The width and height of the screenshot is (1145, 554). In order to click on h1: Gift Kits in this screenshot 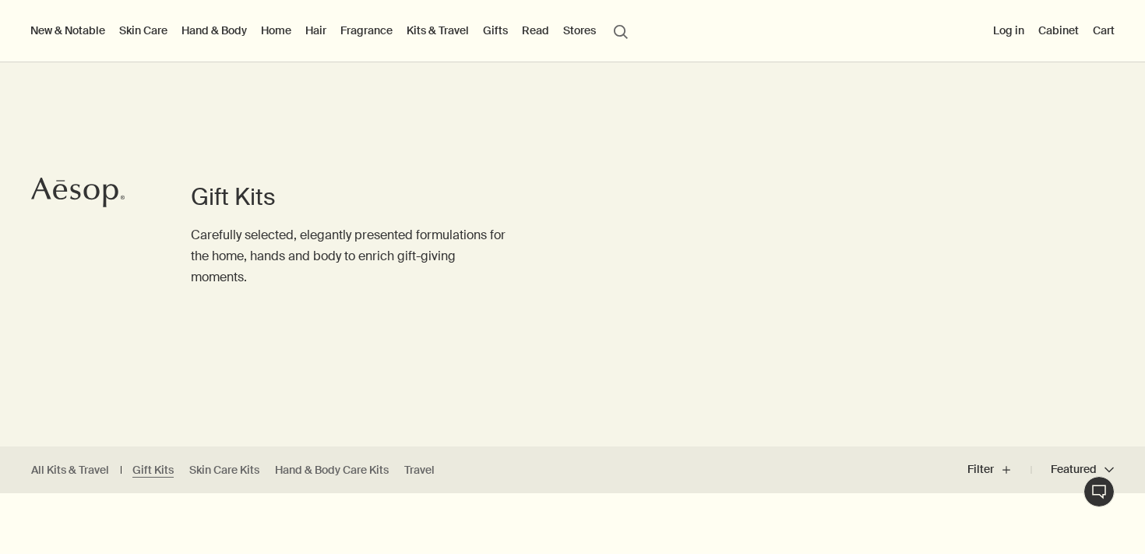, I will do `click(350, 197)`.